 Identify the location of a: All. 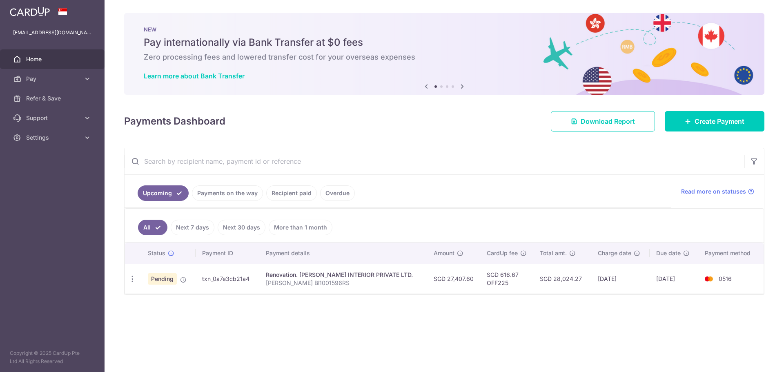
(153, 228).